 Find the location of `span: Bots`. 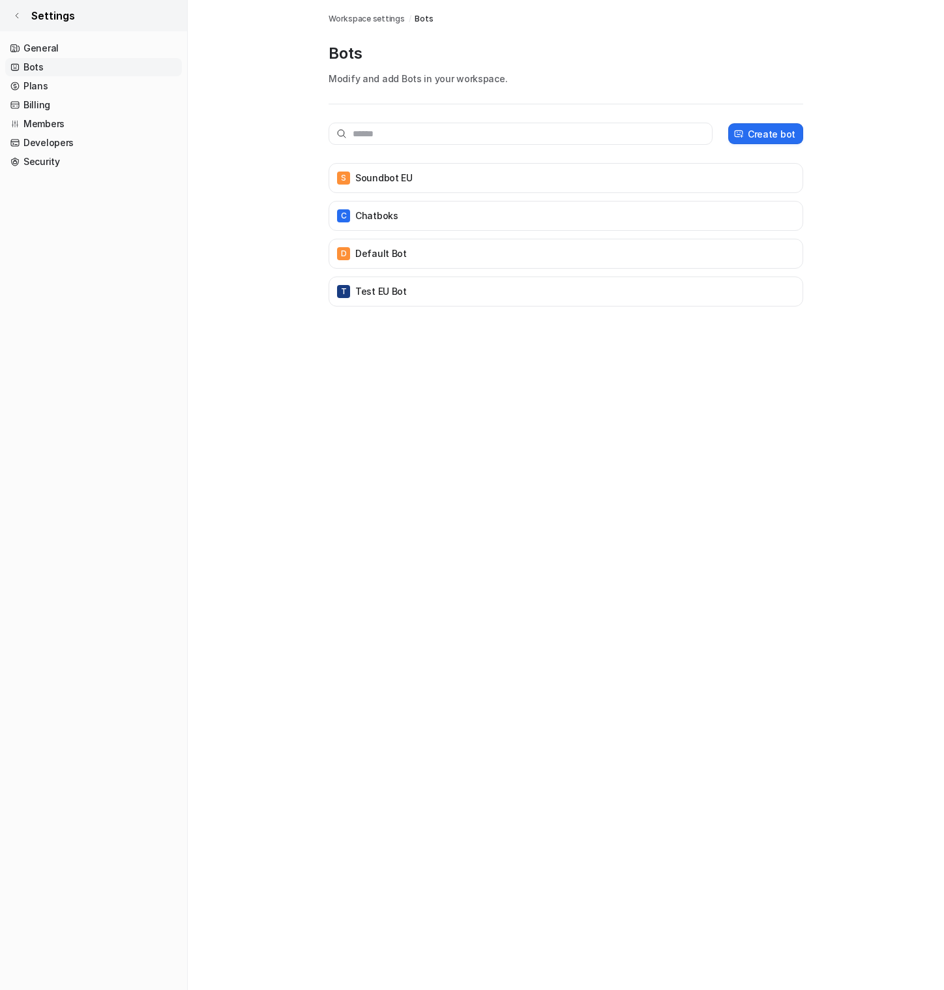

span: Bots is located at coordinates (424, 19).